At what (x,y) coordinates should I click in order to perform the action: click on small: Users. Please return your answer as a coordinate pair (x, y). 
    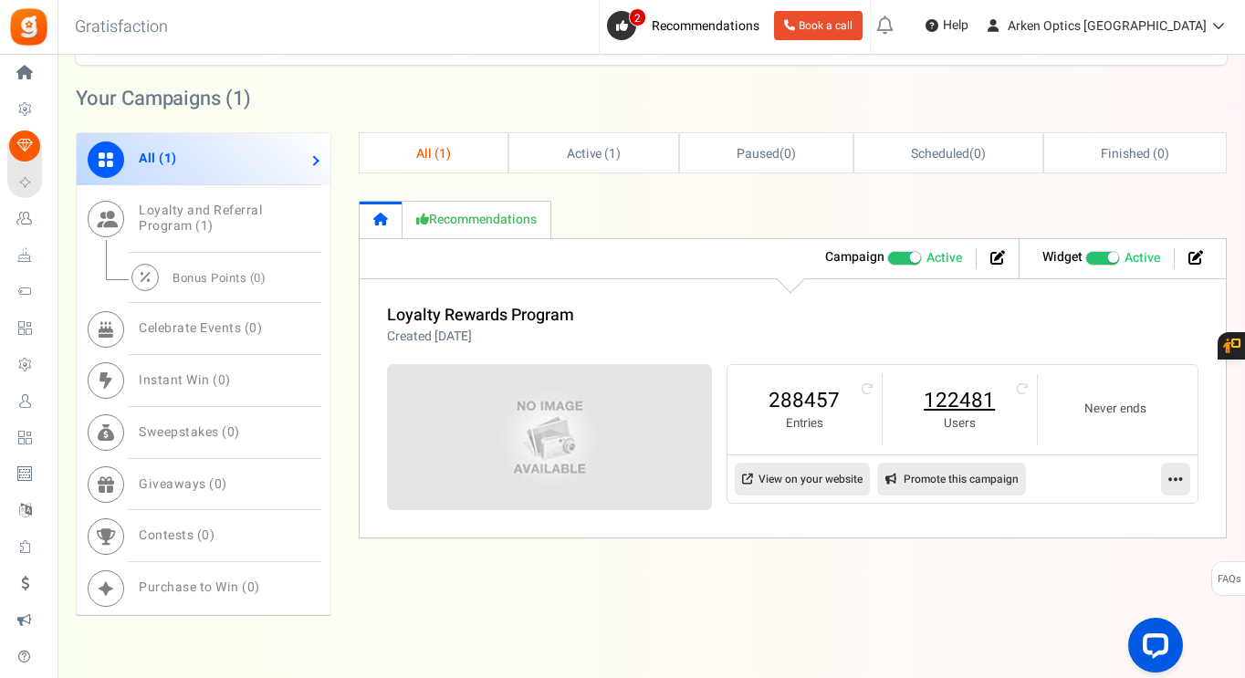
    Looking at the image, I should click on (959, 424).